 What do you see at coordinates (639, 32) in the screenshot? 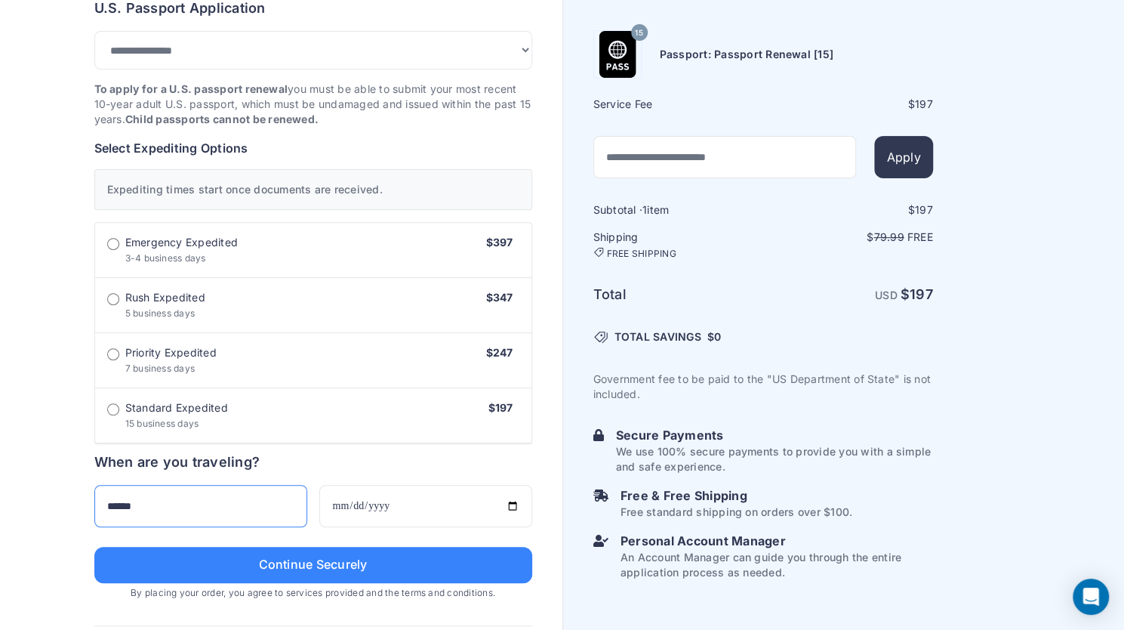
I see `span: 15` at bounding box center [639, 32].